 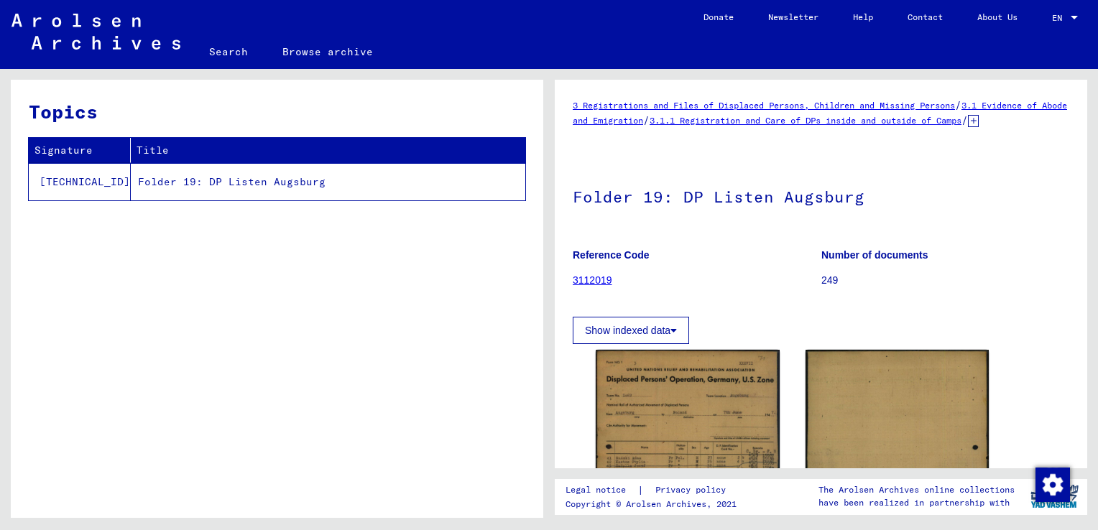 I want to click on div: Change consent, so click(x=1052, y=484).